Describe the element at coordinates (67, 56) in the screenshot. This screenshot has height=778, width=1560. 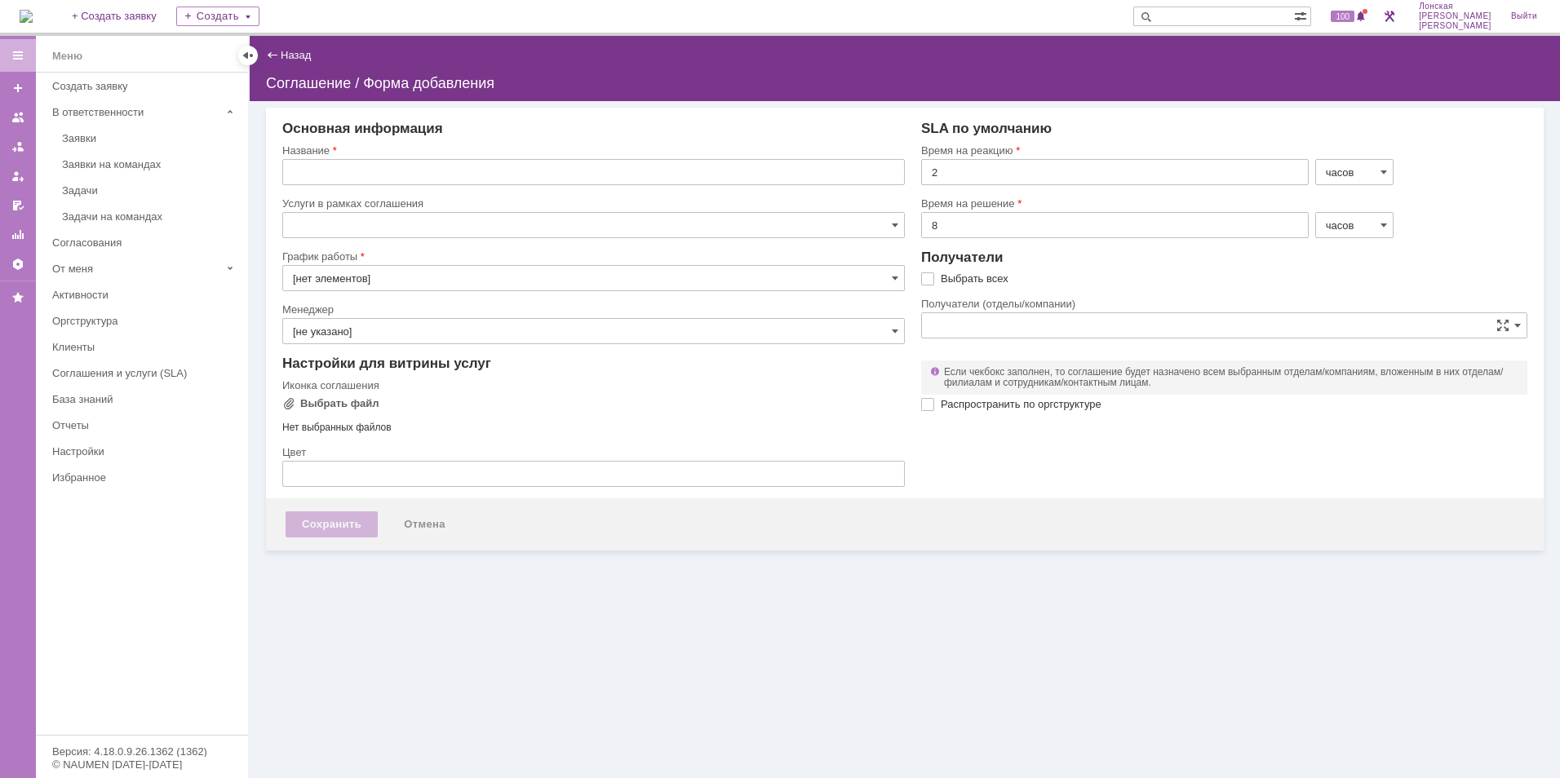
I see `div: Меню` at that location.